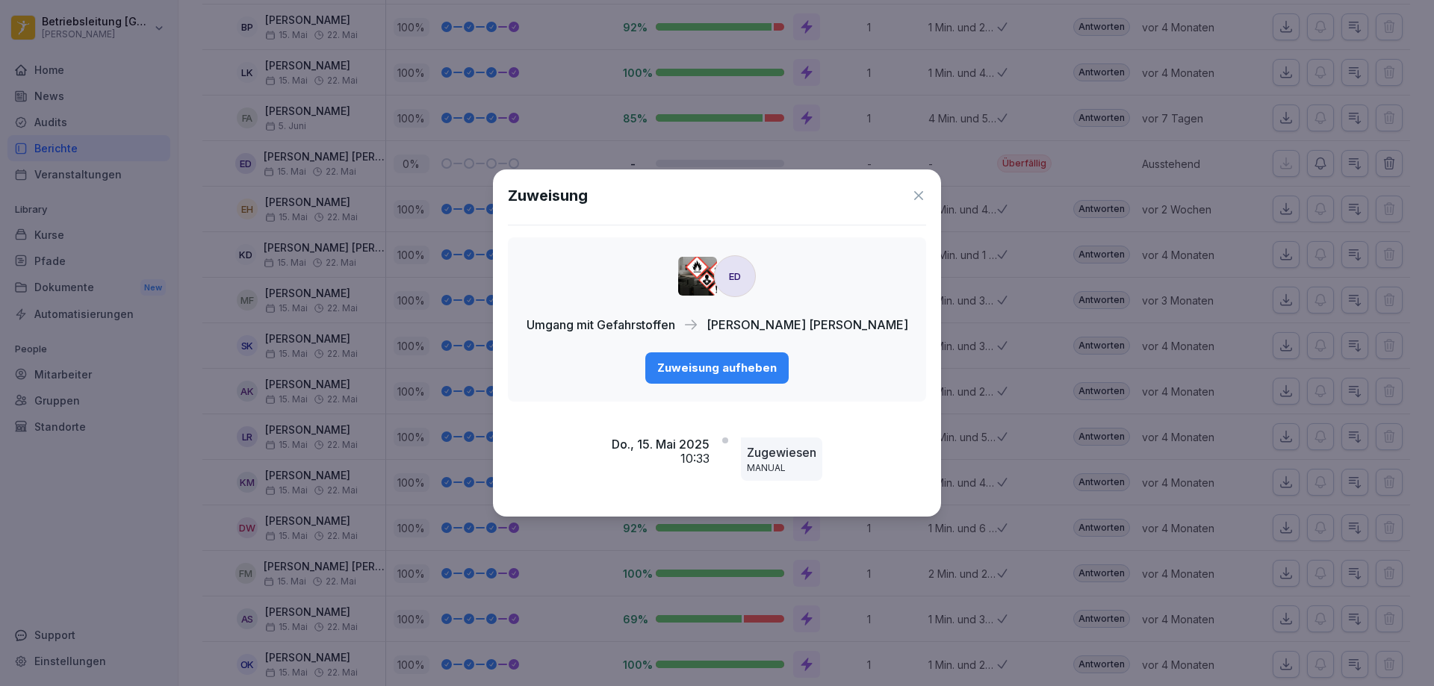 Image resolution: width=1434 pixels, height=686 pixels. I want to click on p: Umgang mit Gefahrstoffen, so click(600, 325).